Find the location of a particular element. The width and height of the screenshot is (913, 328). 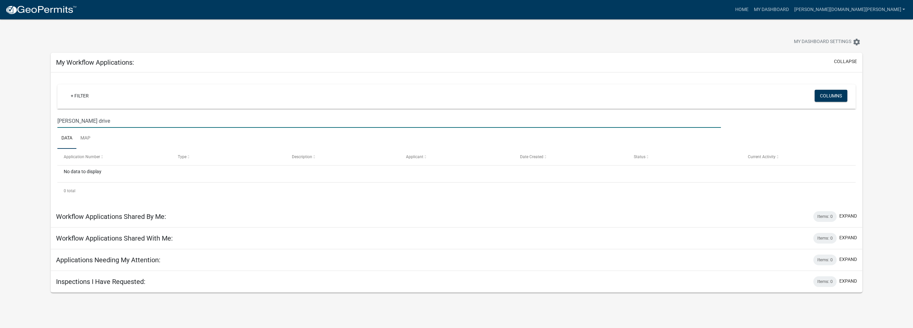

a: Map is located at coordinates (85, 138).